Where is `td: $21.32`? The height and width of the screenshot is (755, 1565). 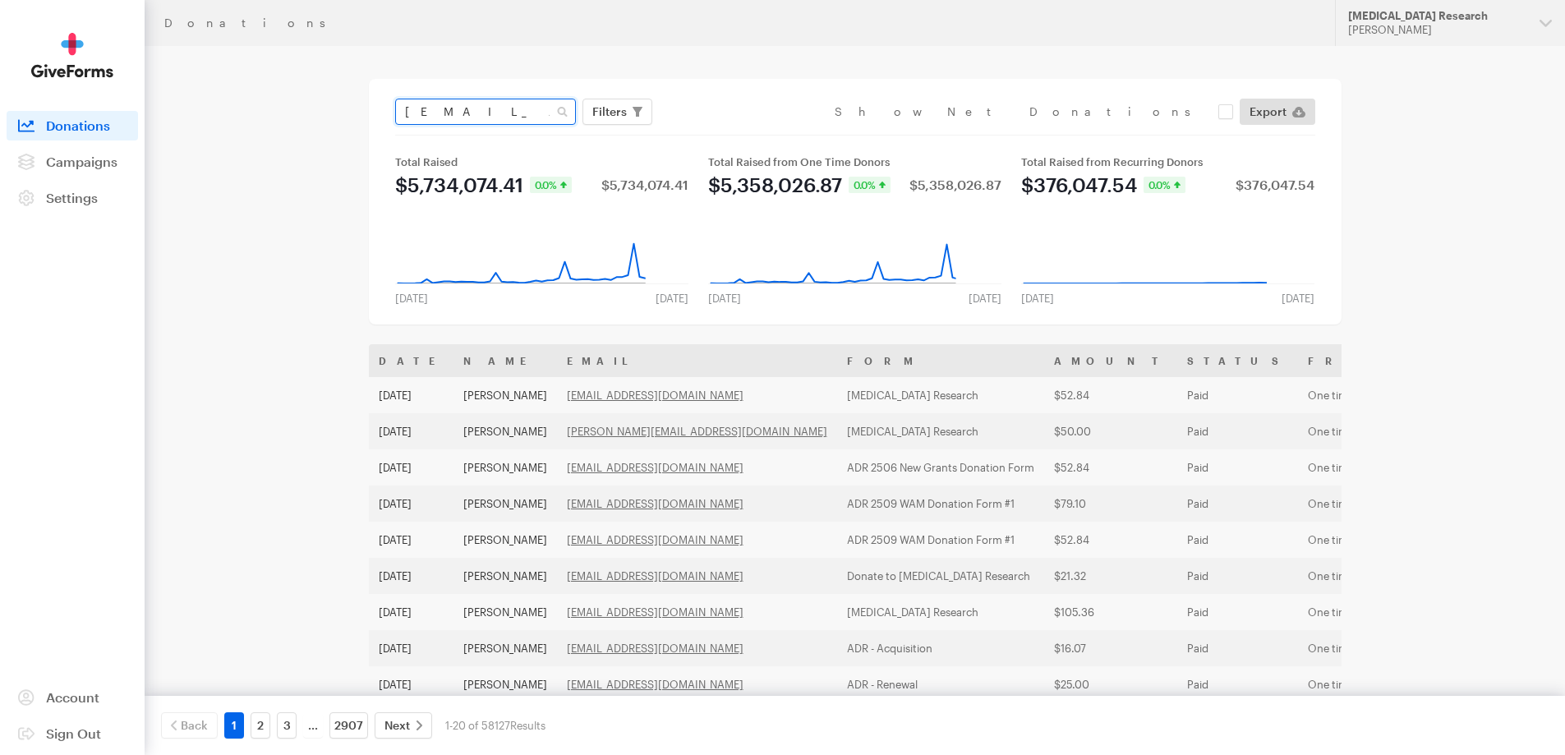 td: $21.32 is located at coordinates (1110, 576).